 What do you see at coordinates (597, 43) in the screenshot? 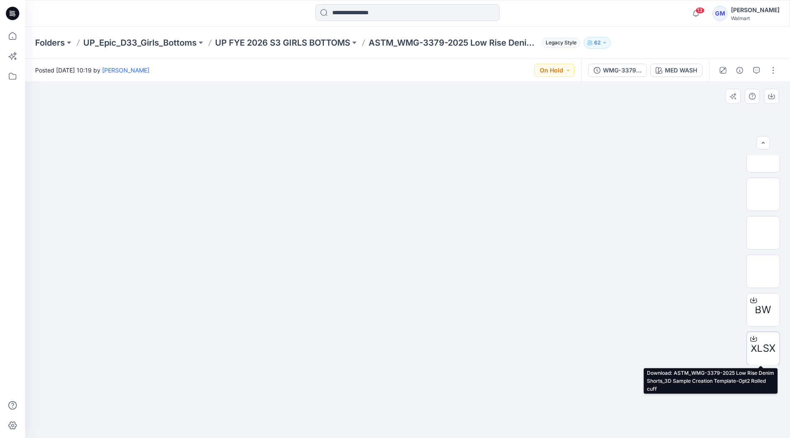
I see `button: 62` at bounding box center [597, 43].